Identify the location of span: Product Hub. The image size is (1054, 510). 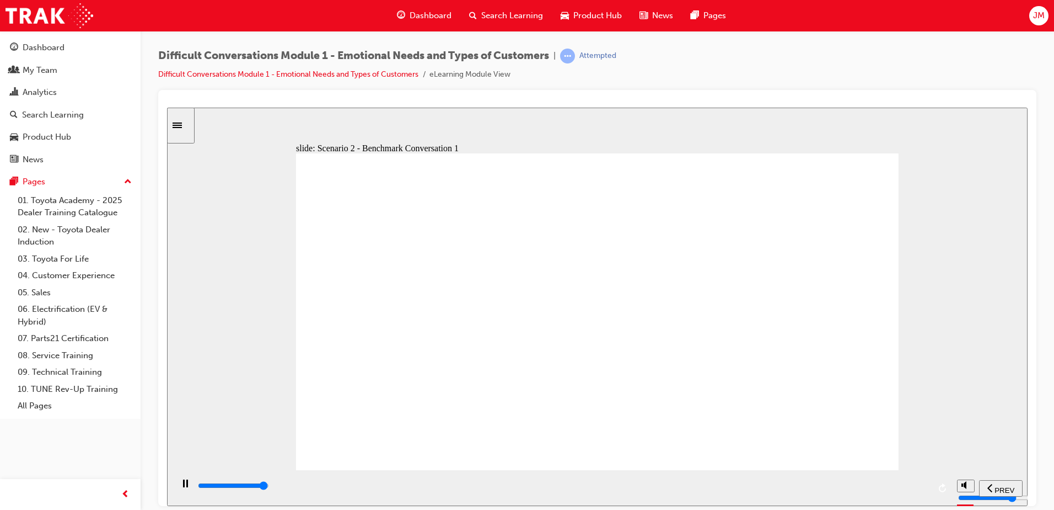
(598, 15).